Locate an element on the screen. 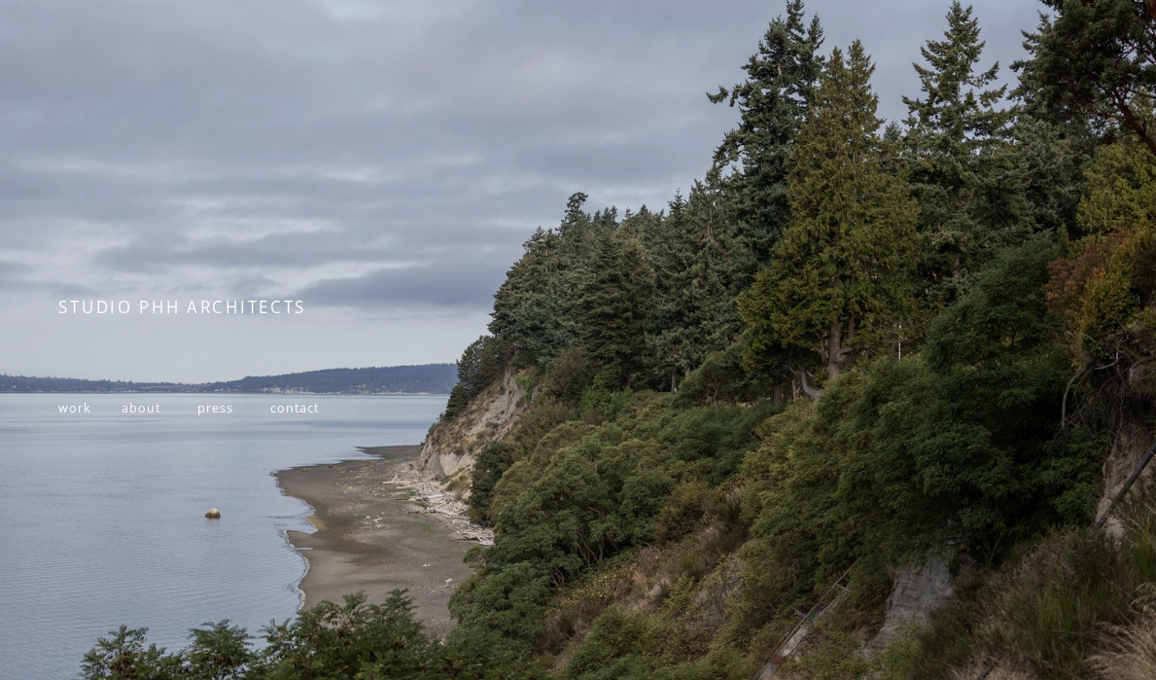 This screenshot has width=1156, height=680. span: work is located at coordinates (75, 407).